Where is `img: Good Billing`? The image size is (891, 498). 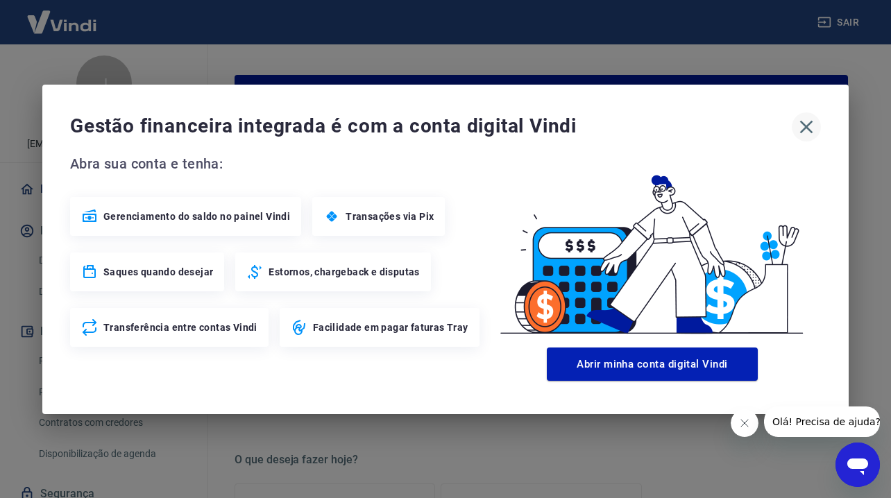
img: Good Billing is located at coordinates (652, 247).